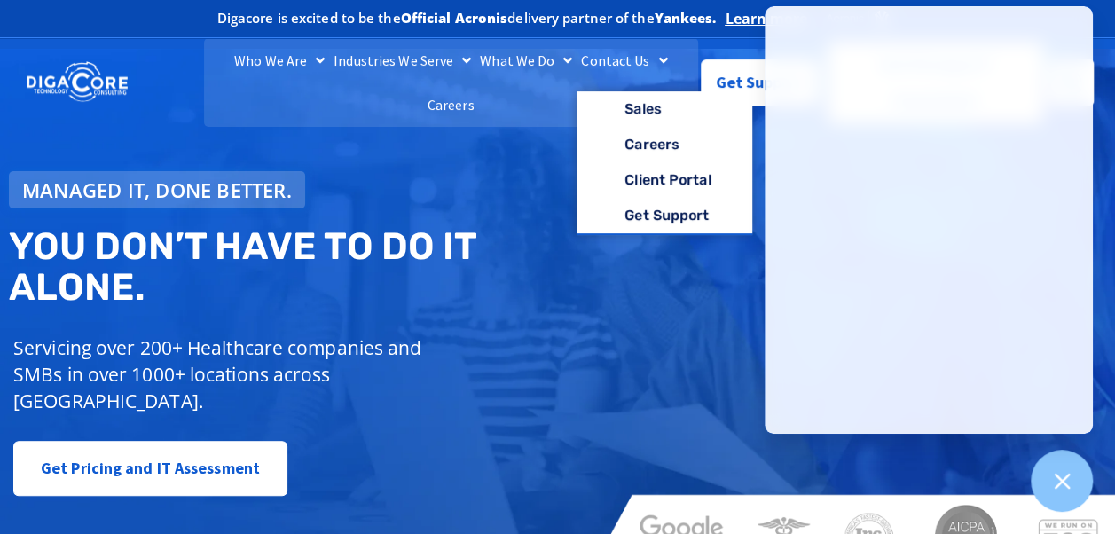 The height and width of the screenshot is (534, 1115). I want to click on b: Official Acronis, so click(454, 18).